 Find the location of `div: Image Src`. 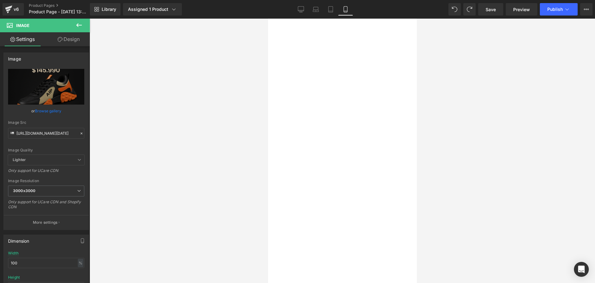

div: Image Src is located at coordinates (46, 122).